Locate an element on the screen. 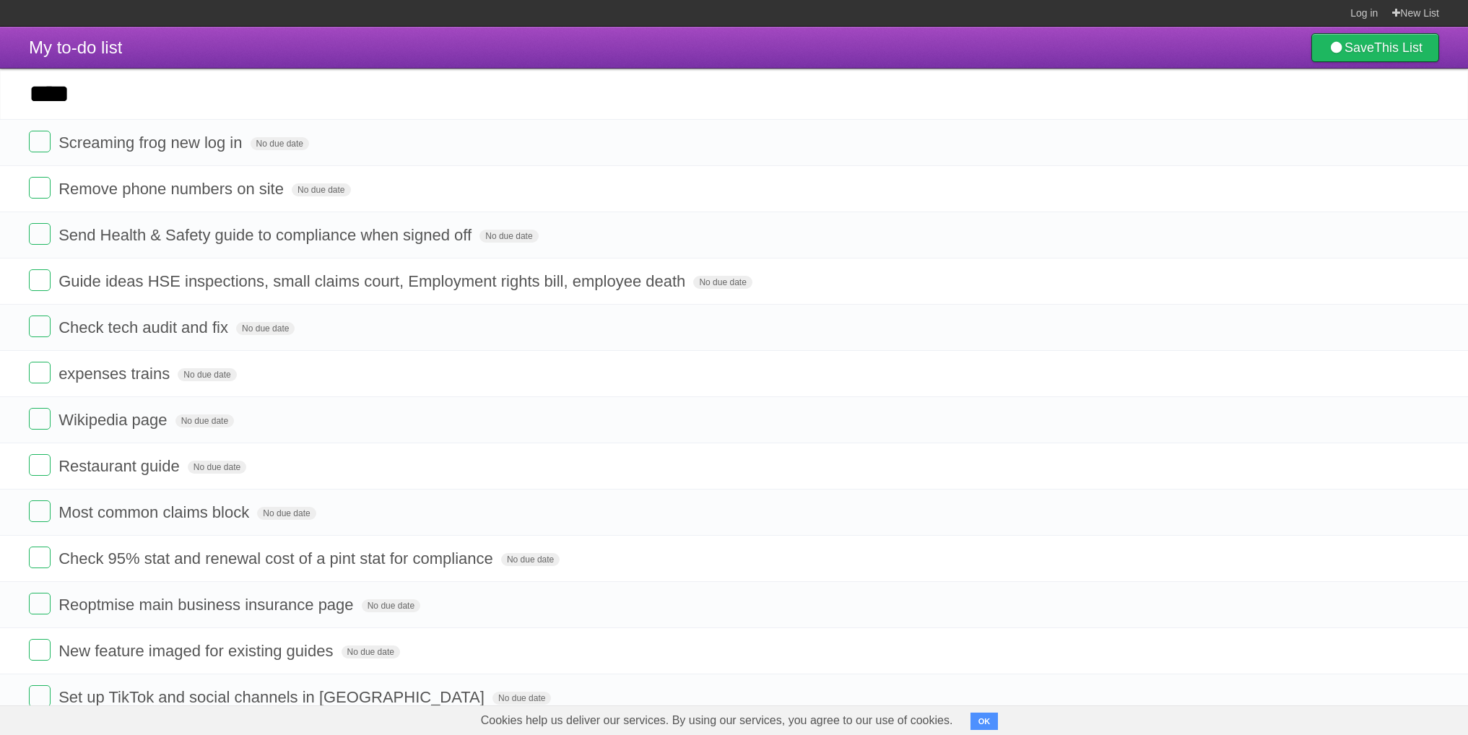 This screenshot has width=1468, height=735. span: New feature imaged for existing guides is located at coordinates (197, 651).